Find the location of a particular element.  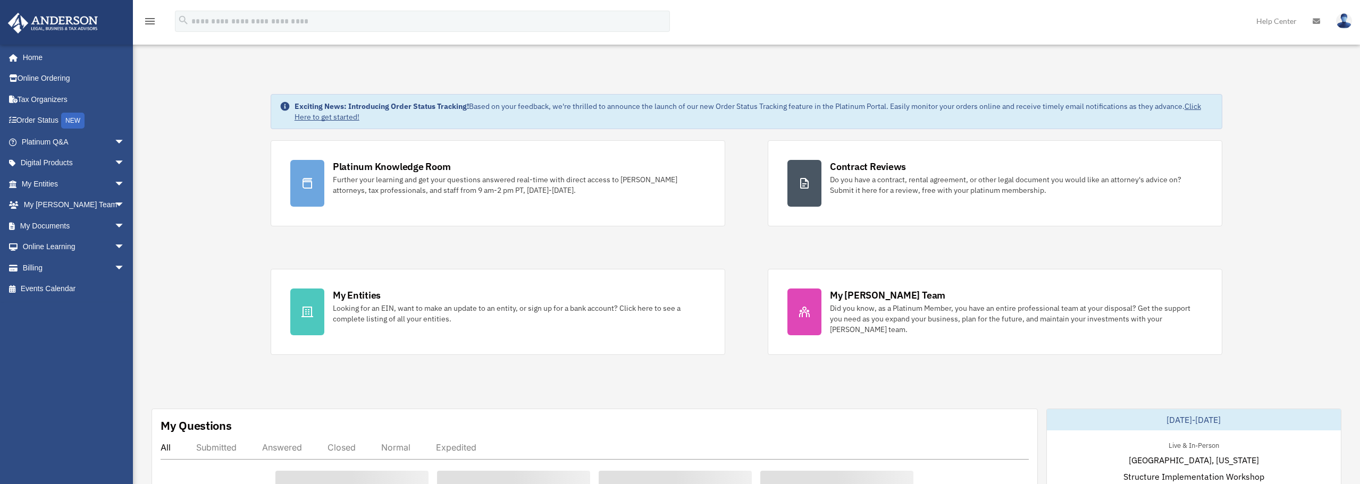

div: Submitted is located at coordinates (216, 448).